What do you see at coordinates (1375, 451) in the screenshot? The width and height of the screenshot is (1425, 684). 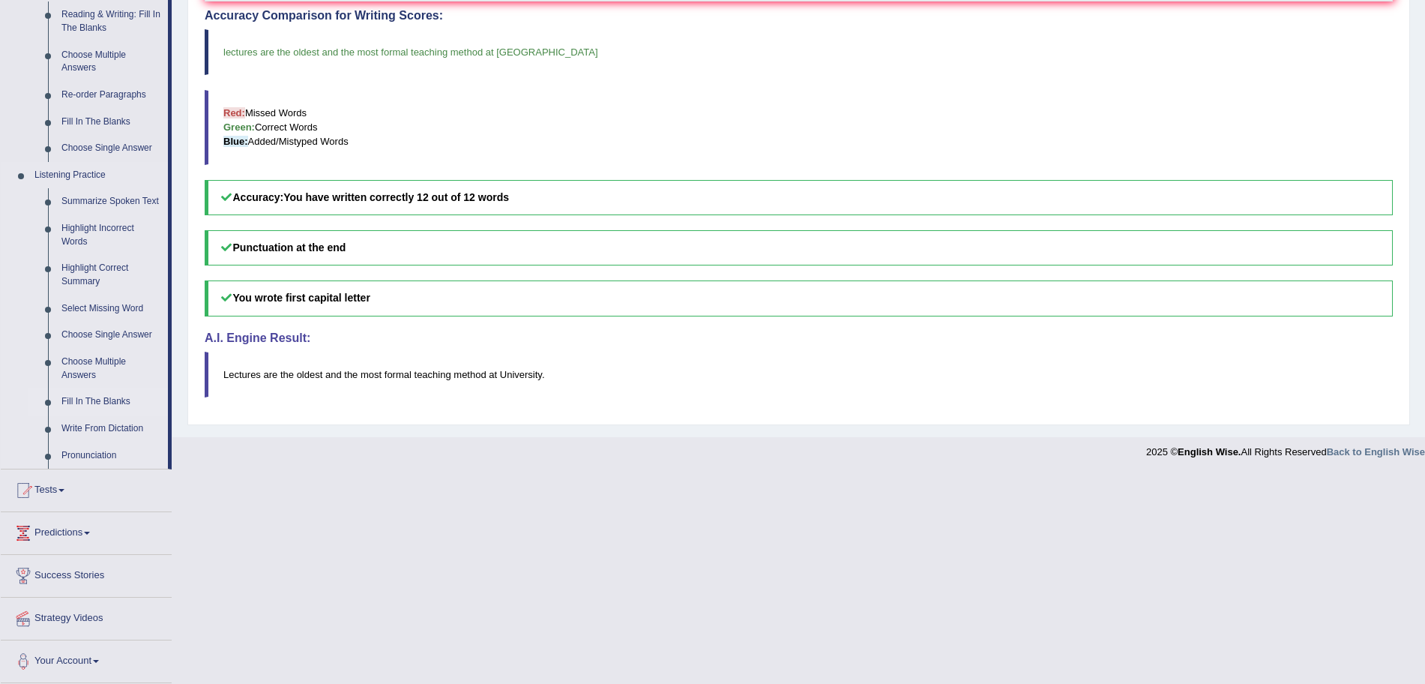 I see `a: Back to English Wise` at bounding box center [1375, 451].